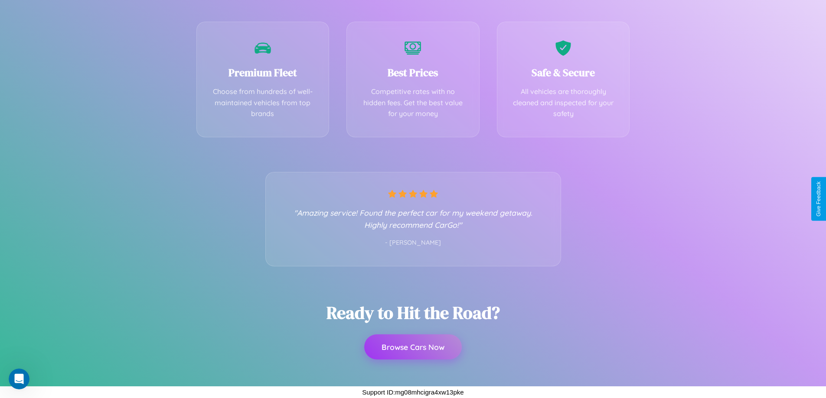 This screenshot has height=398, width=826. Describe the element at coordinates (819, 199) in the screenshot. I see `div: Give Feedback` at that location.